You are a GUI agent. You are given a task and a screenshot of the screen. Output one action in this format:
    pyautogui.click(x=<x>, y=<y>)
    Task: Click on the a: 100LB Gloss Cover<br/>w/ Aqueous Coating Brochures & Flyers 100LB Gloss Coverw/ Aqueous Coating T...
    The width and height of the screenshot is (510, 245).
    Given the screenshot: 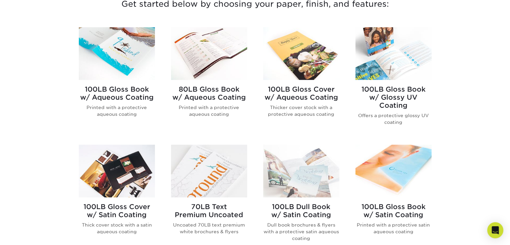 What is the action you would take?
    pyautogui.click(x=301, y=82)
    